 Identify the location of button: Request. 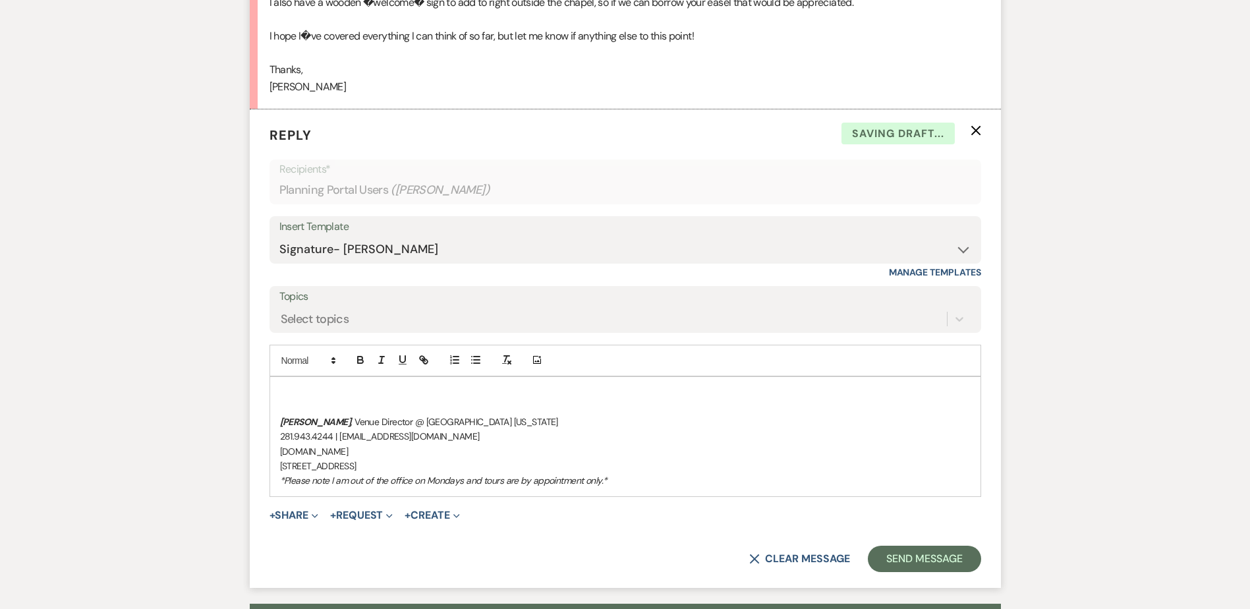
(361, 515).